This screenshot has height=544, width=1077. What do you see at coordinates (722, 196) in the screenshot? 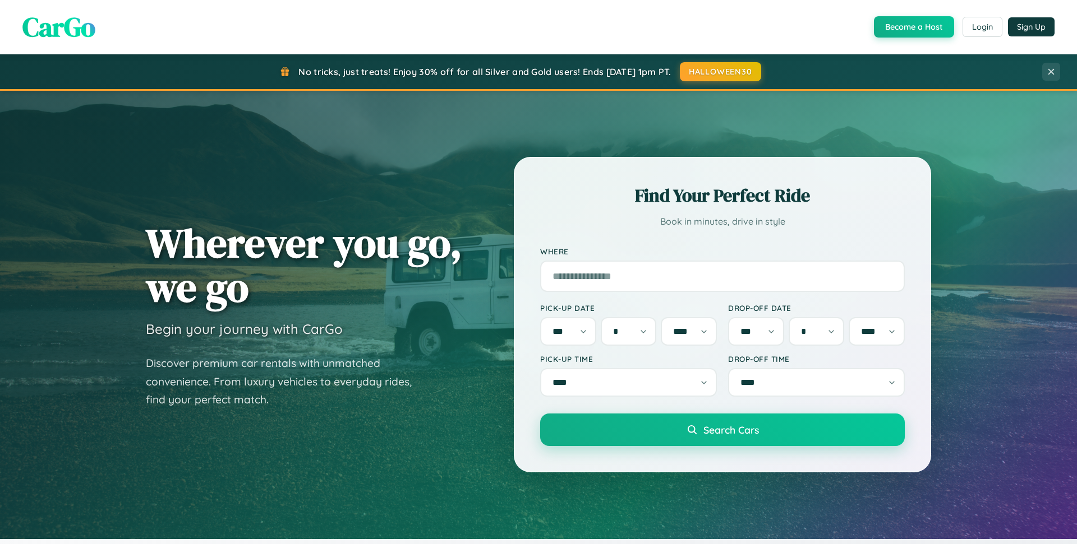
I see `h2: Find Your Perfect Ride` at bounding box center [722, 196].